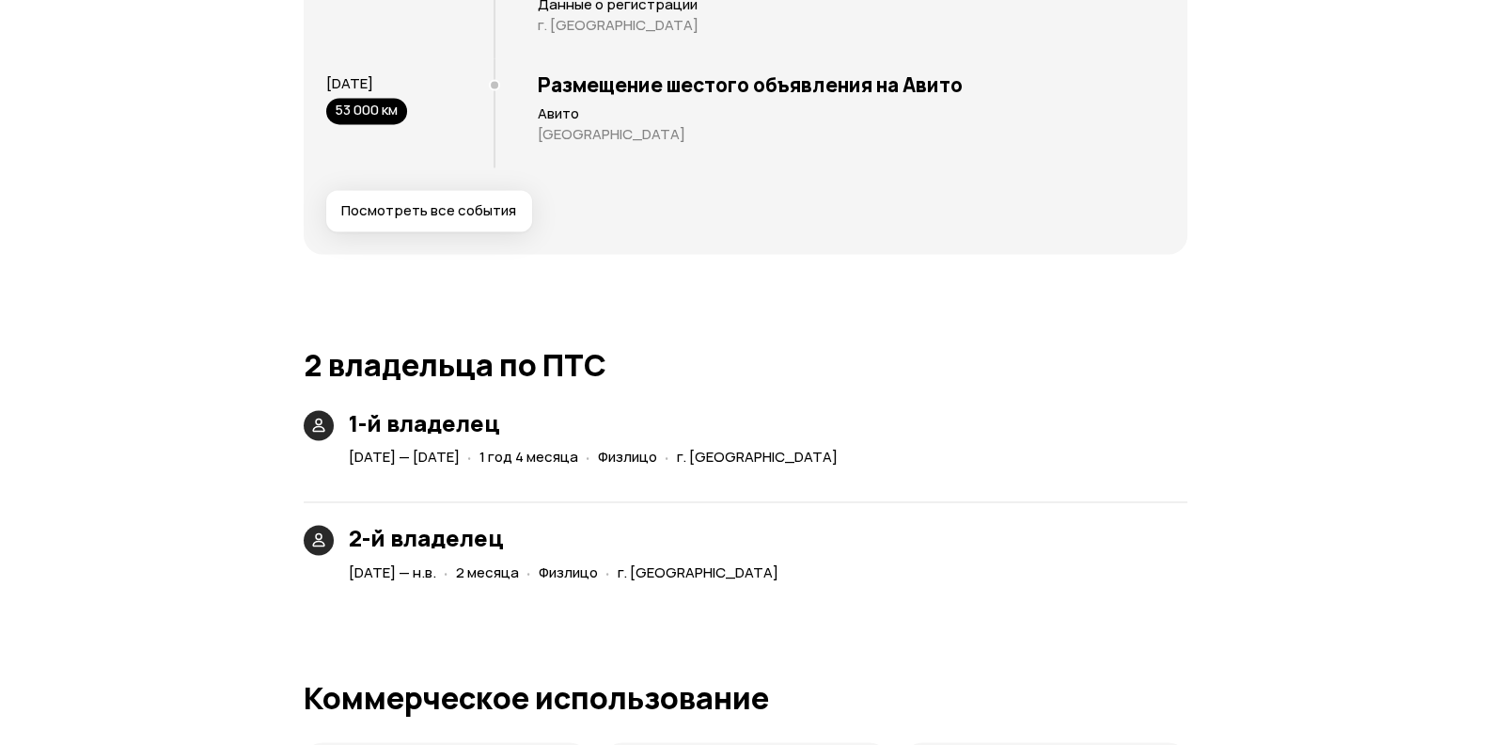  What do you see at coordinates (851, 114) in the screenshot?
I see `p: Авито` at bounding box center [851, 114].